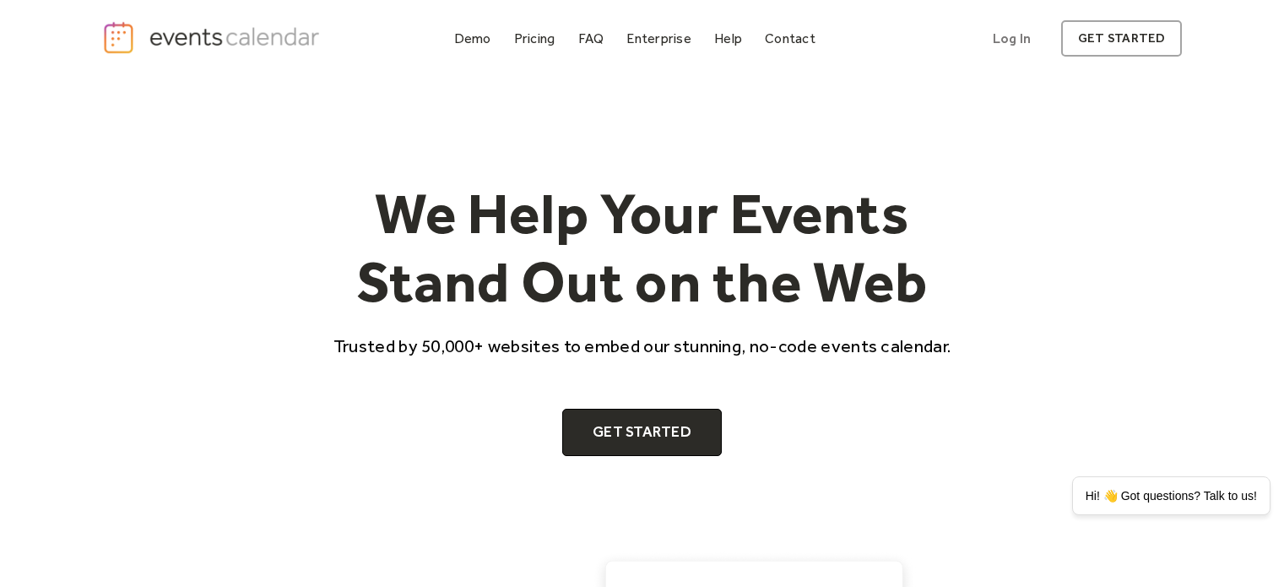 The height and width of the screenshot is (587, 1284). What do you see at coordinates (534, 38) in the screenshot?
I see `a: Pricing` at bounding box center [534, 38].